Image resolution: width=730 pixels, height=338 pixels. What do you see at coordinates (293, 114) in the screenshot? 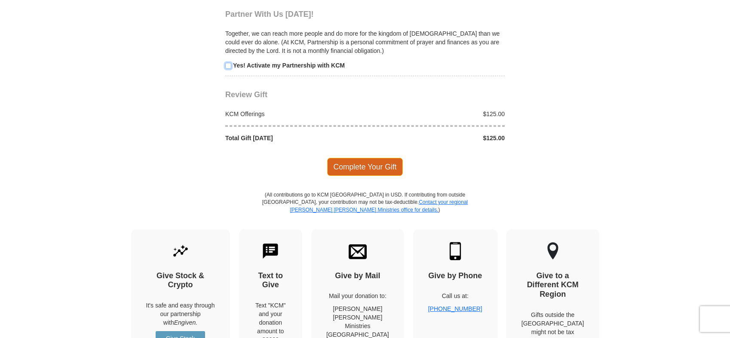
I see `div: KCM Offerings` at bounding box center [293, 114].